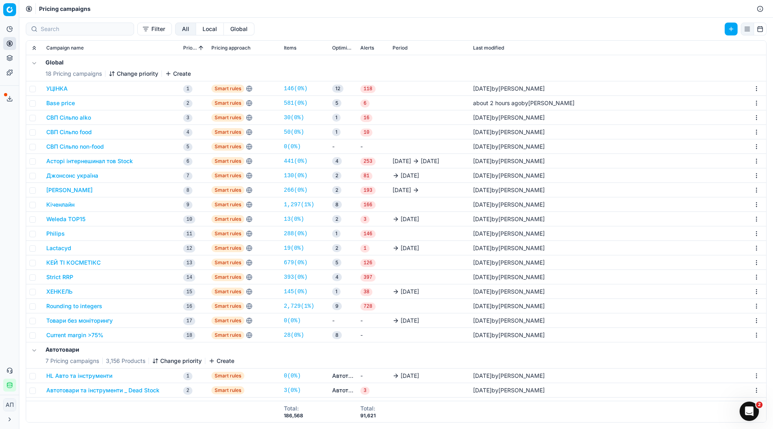 This screenshot has height=429, width=773. What do you see at coordinates (210, 29) in the screenshot?
I see `button: local` at bounding box center [210, 29].